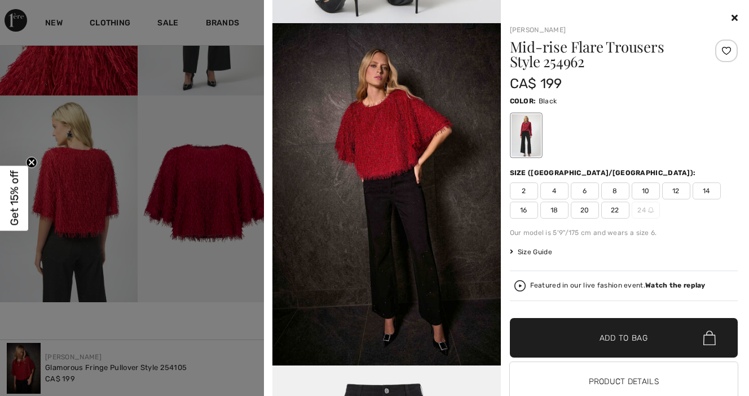 Image resolution: width=749 pixels, height=396 pixels. I want to click on span: 12, so click(677, 191).